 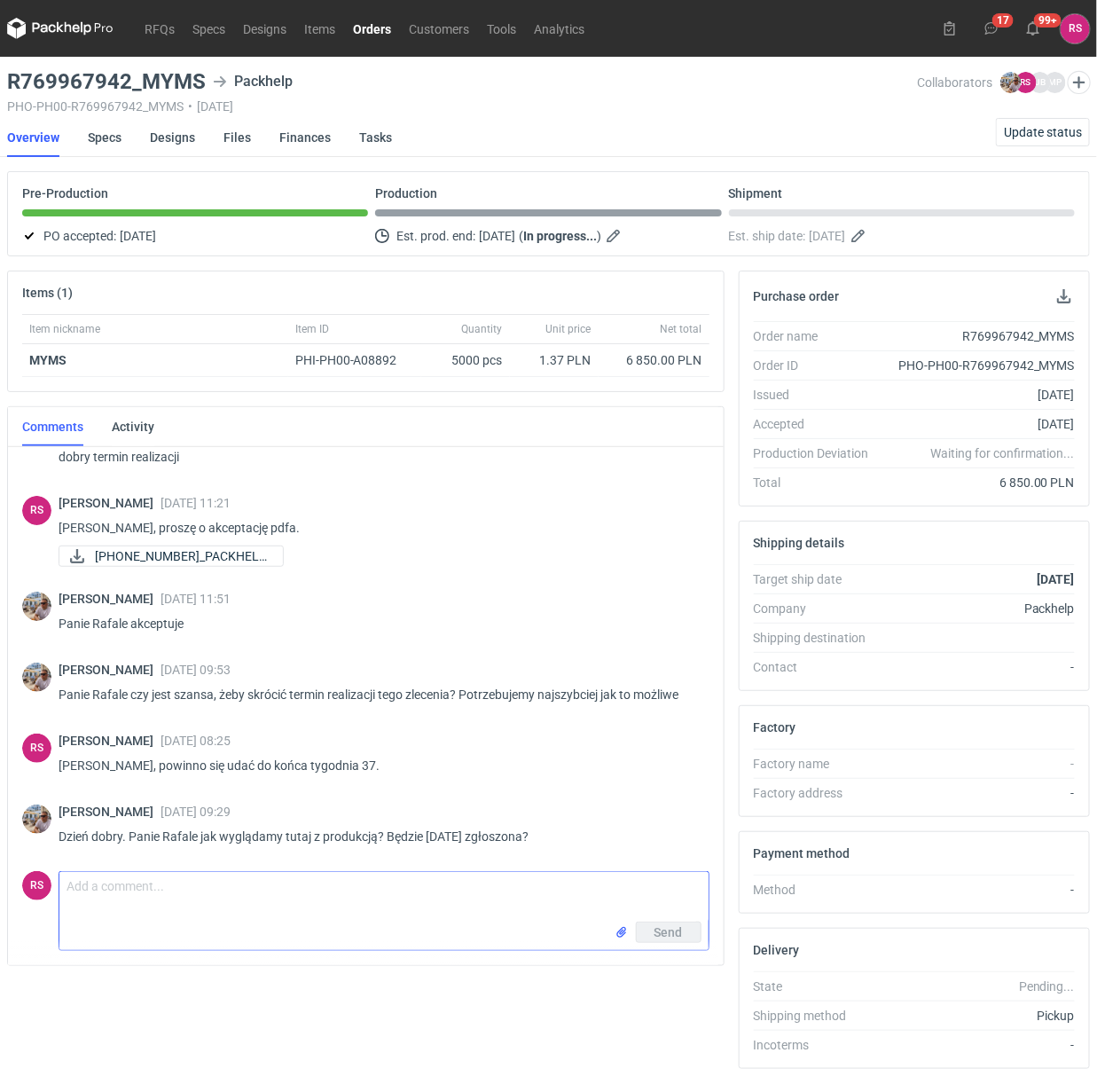 What do you see at coordinates (817, 1016) in the screenshot?
I see `div: Shipping method` at bounding box center [817, 1016].